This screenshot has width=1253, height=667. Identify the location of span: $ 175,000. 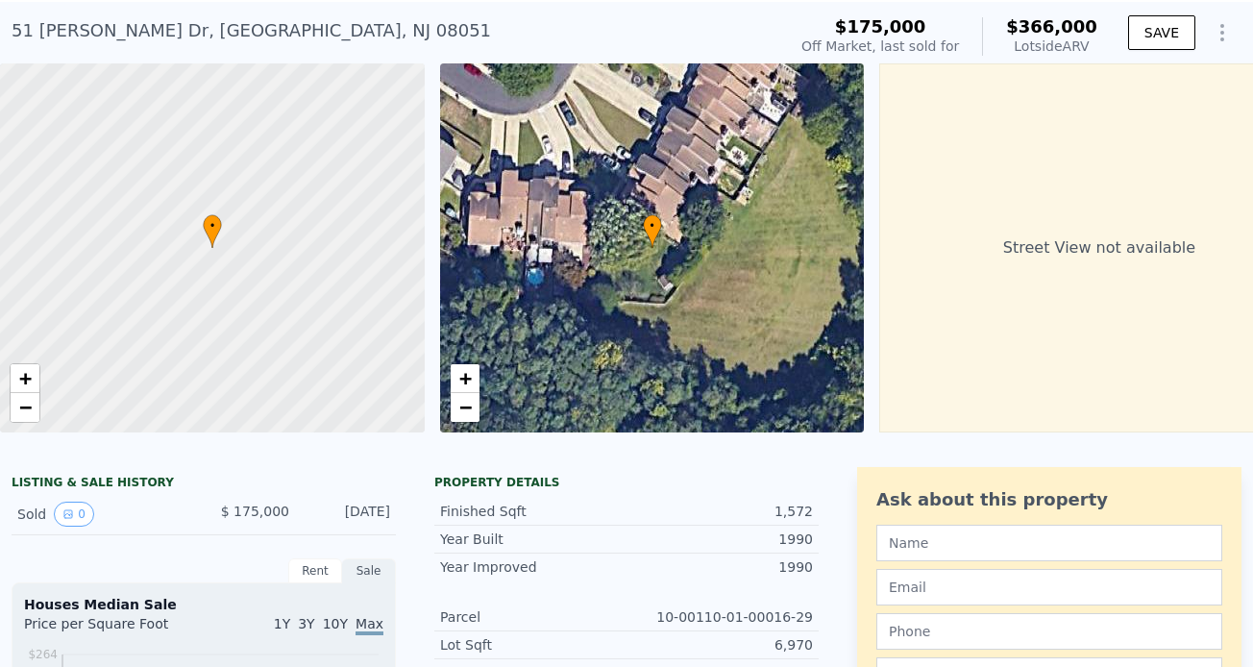
(255, 511).